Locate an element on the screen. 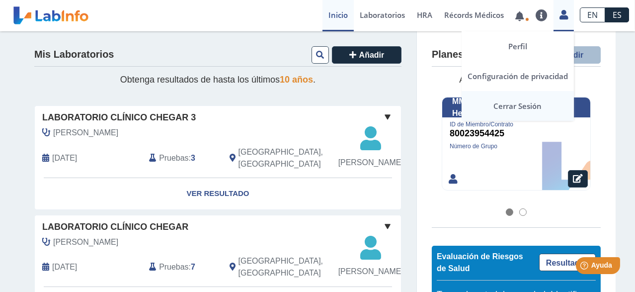  span: Ayuda is located at coordinates (55, 12).